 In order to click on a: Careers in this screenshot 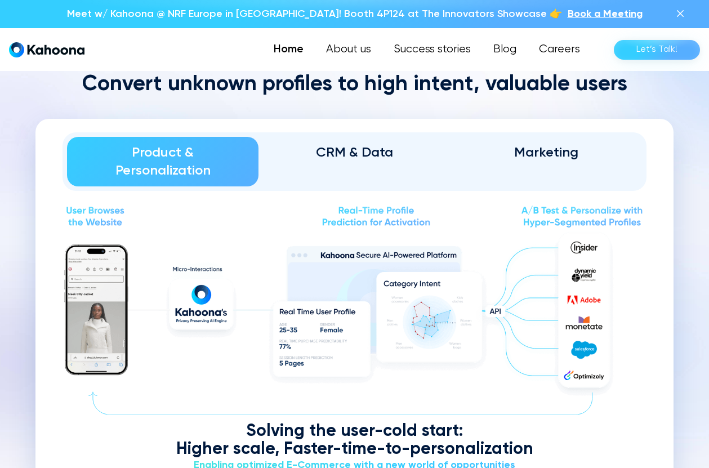, I will do `click(559, 50)`.